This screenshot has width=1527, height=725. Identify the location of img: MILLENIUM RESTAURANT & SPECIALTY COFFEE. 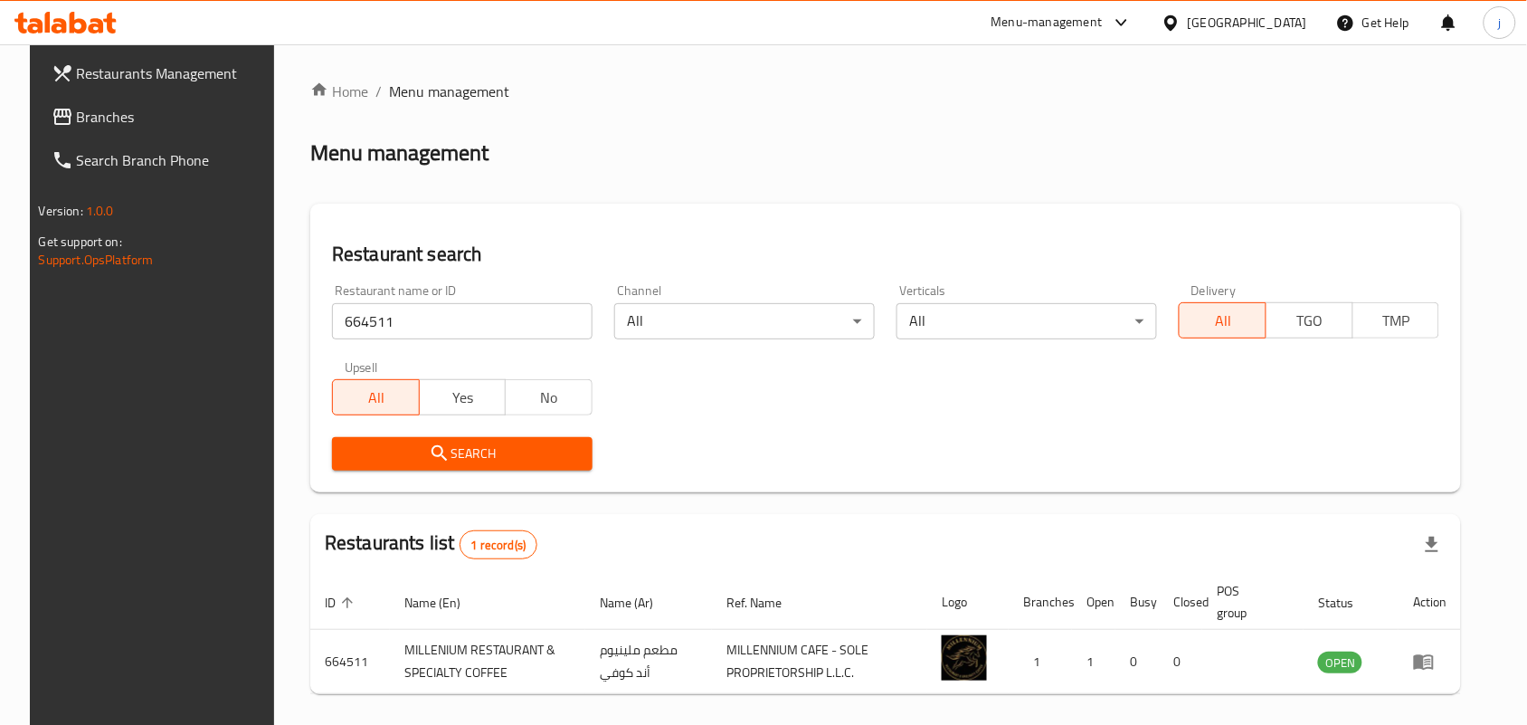
(964, 658).